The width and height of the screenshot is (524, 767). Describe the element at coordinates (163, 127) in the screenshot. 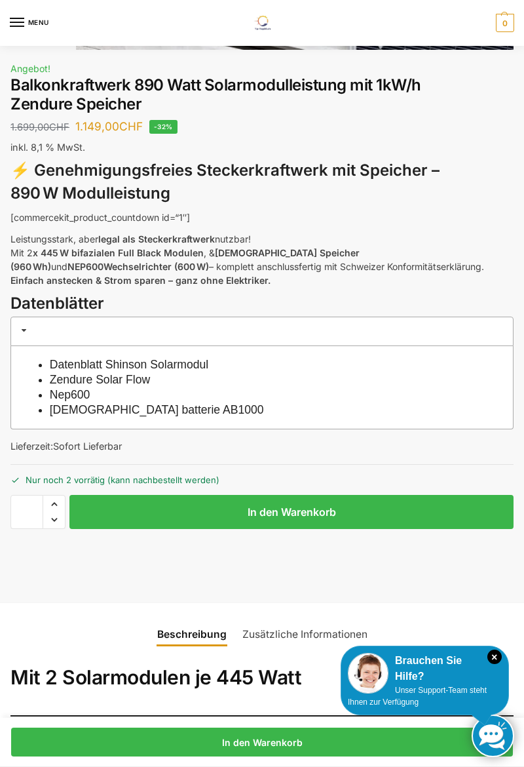

I see `span: -32%` at that location.